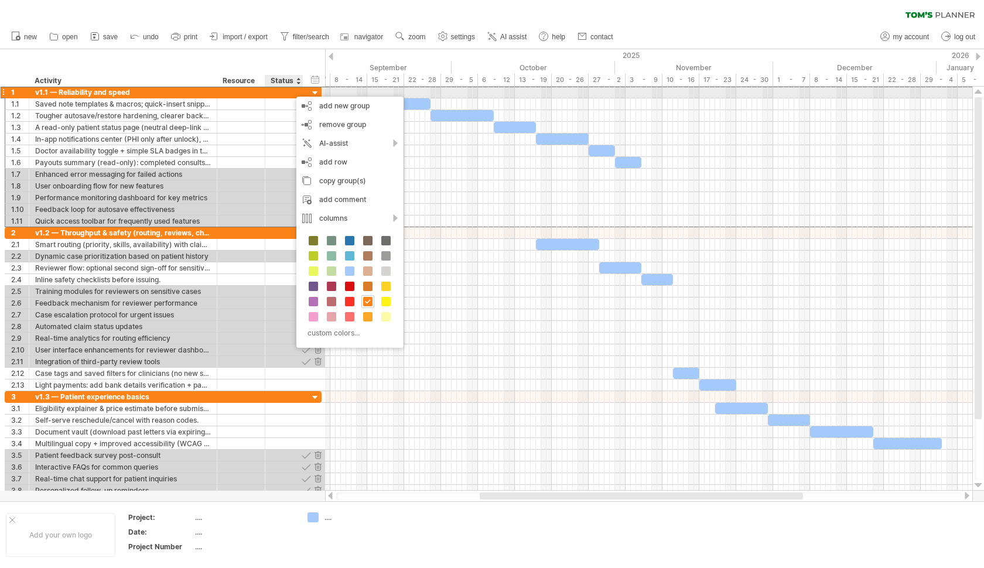 This screenshot has width=984, height=568. Describe the element at coordinates (161, 547) in the screenshot. I see `div: Project Number` at that location.